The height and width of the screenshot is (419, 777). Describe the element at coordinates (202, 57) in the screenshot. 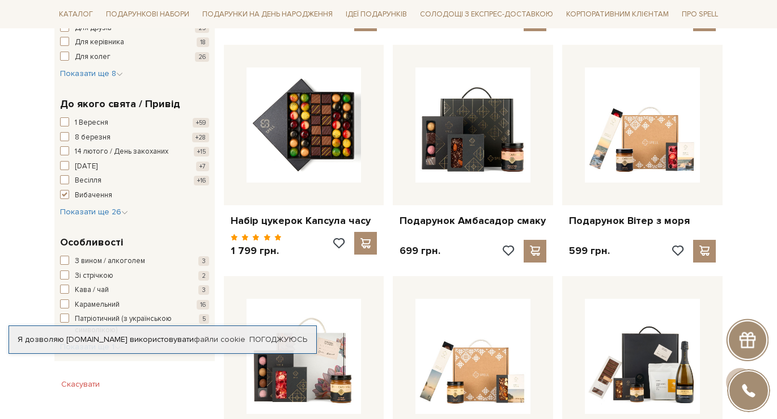

I see `span: 26` at that location.